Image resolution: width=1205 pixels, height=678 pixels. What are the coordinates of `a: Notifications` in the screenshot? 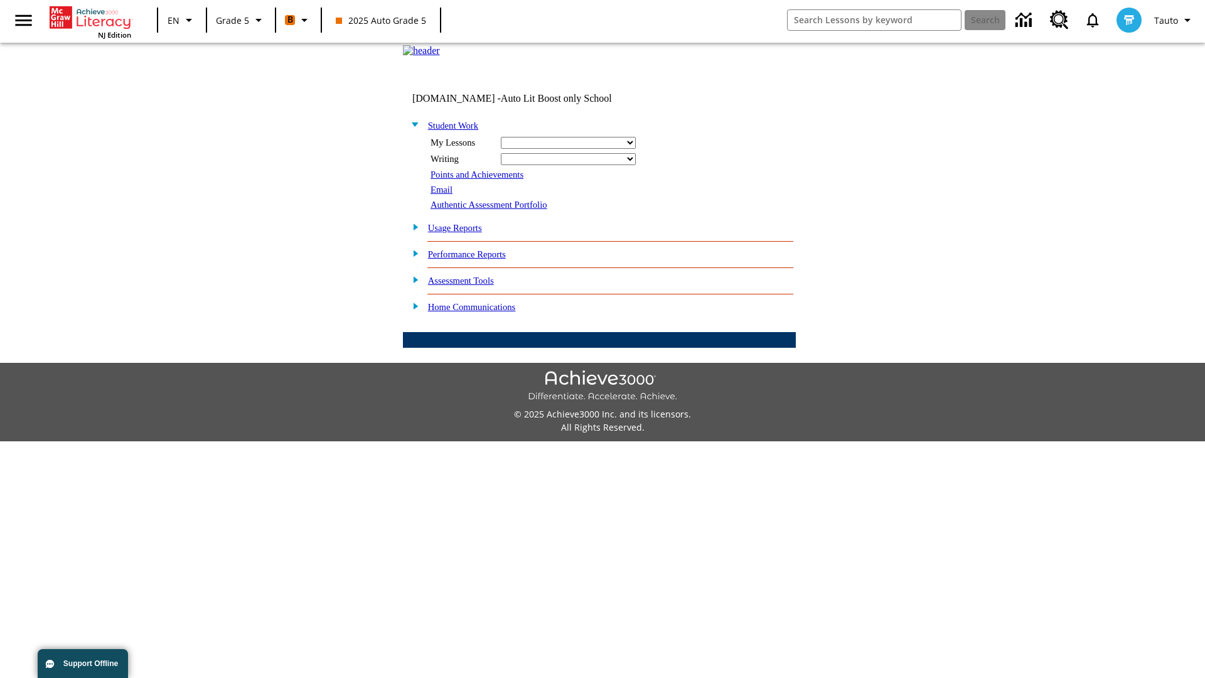 It's located at (1092, 20).